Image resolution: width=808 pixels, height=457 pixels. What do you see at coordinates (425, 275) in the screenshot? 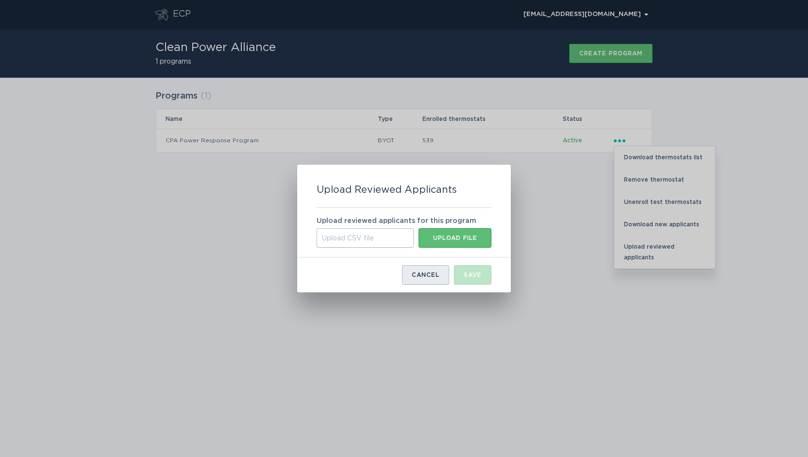
I see `button: Cancel` at bounding box center [425, 275].